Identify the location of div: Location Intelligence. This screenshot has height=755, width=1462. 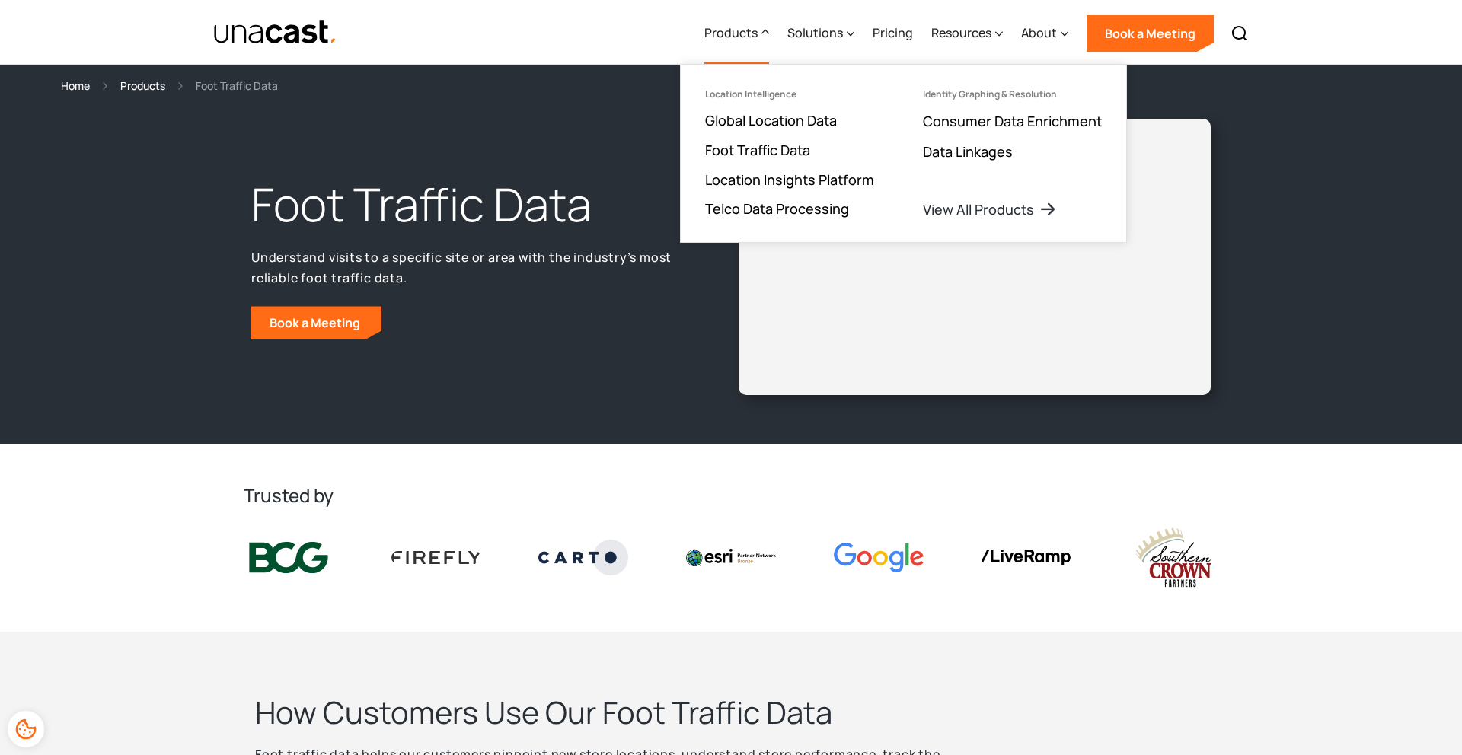
(751, 94).